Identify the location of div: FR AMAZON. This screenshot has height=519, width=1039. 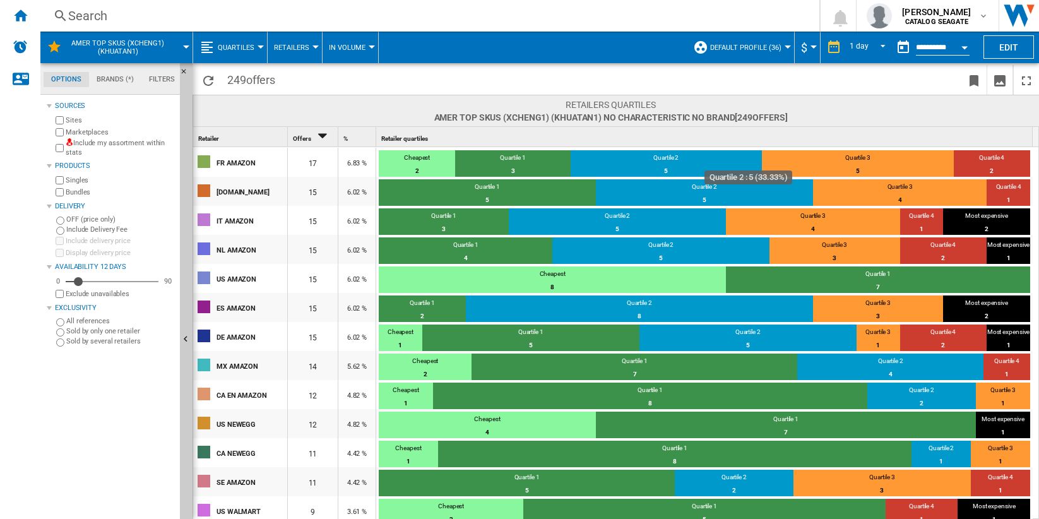
(251, 162).